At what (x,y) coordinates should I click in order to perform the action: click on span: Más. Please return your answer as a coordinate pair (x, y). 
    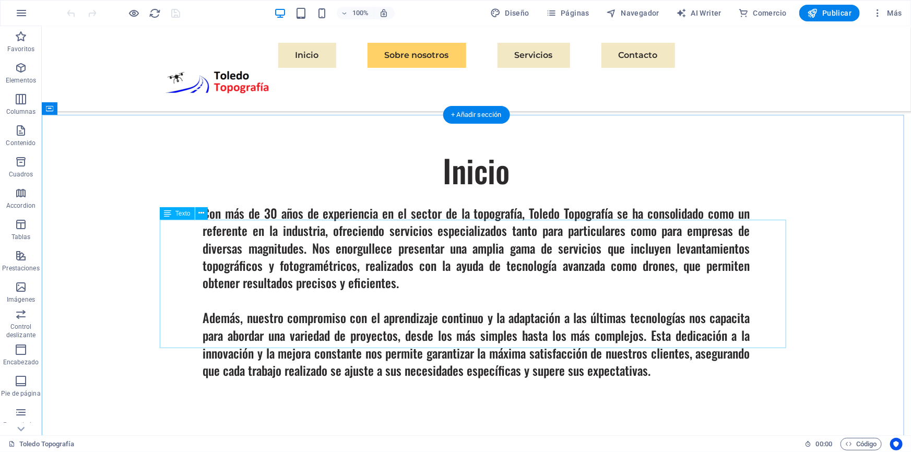
    Looking at the image, I should click on (887, 13).